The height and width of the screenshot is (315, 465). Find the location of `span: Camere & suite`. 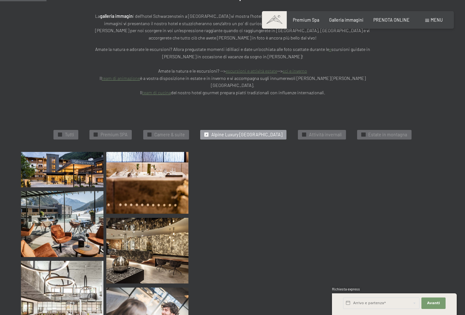

span: Camere & suite is located at coordinates (170, 135).